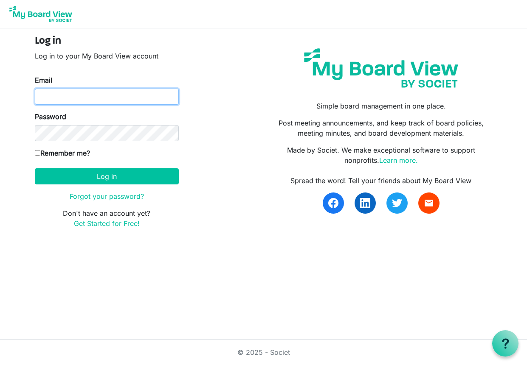 The image size is (527, 365). Describe the element at coordinates (429, 203) in the screenshot. I see `a: email` at that location.